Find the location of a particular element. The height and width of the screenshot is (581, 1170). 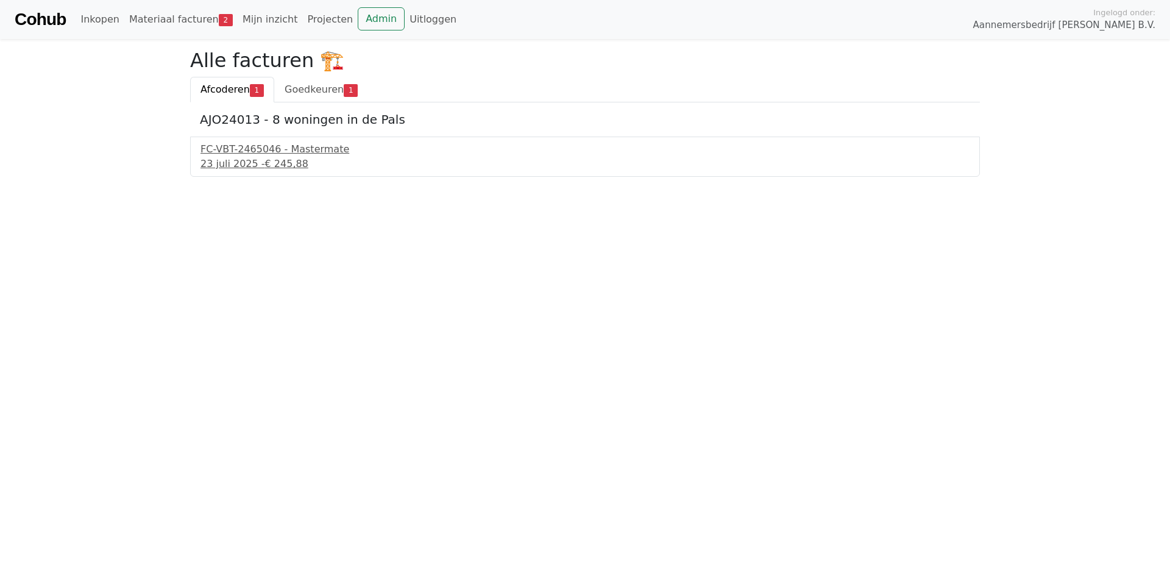

a: Cohub is located at coordinates (40, 20).